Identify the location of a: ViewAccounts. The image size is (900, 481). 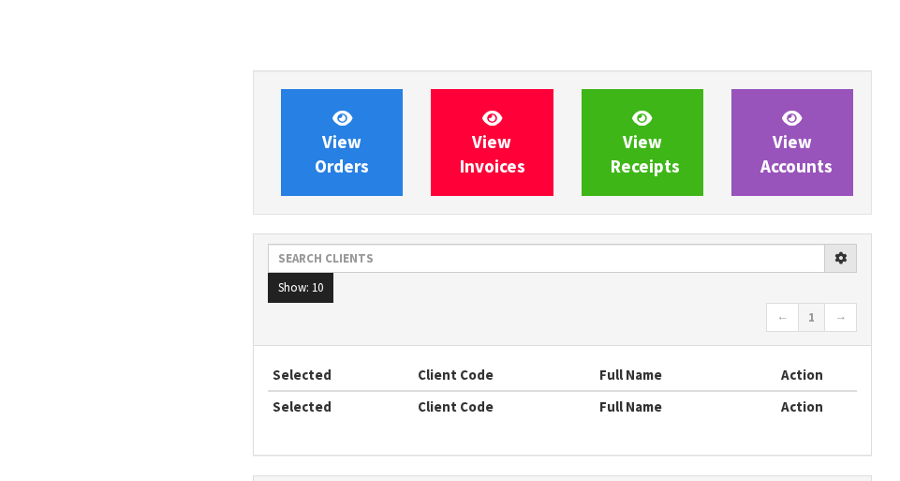
(793, 142).